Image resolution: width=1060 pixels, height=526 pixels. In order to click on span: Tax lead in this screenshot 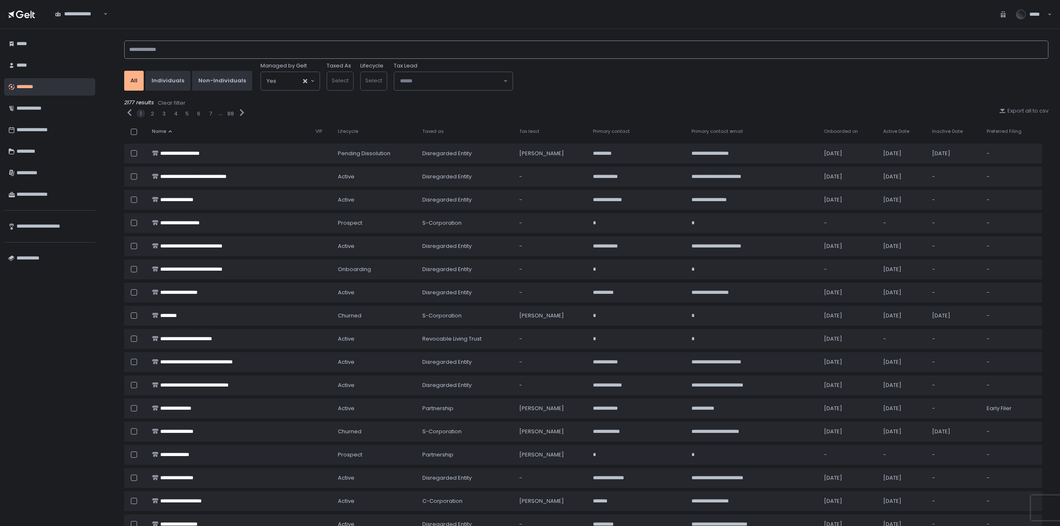, I will do `click(529, 131)`.